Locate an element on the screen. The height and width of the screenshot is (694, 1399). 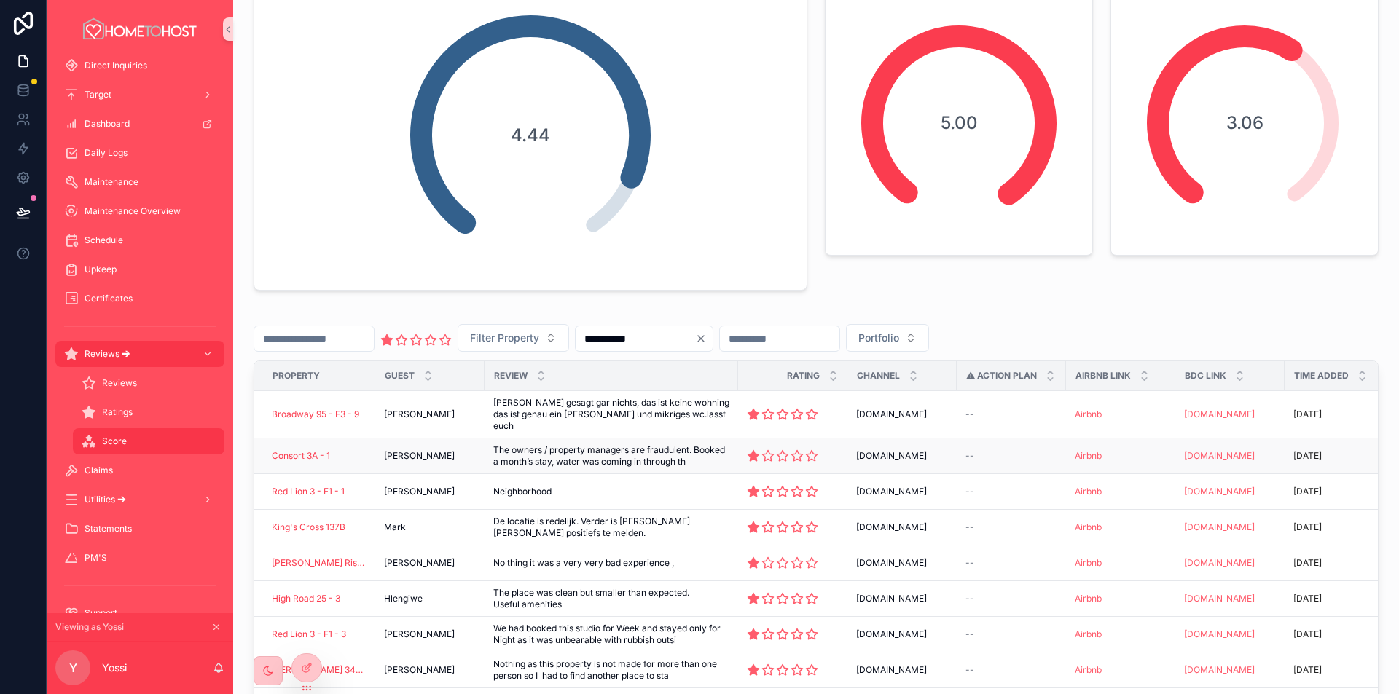
a: Upkeep is located at coordinates (140, 270).